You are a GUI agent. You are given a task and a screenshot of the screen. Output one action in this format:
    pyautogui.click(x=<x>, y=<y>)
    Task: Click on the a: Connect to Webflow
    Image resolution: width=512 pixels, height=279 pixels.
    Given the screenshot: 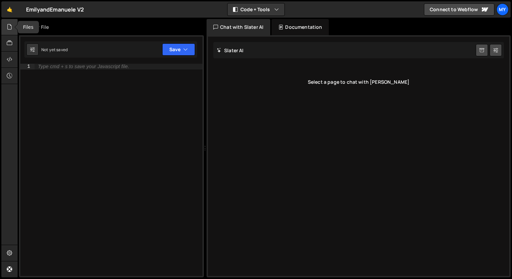 What is the action you would take?
    pyautogui.click(x=459, y=9)
    